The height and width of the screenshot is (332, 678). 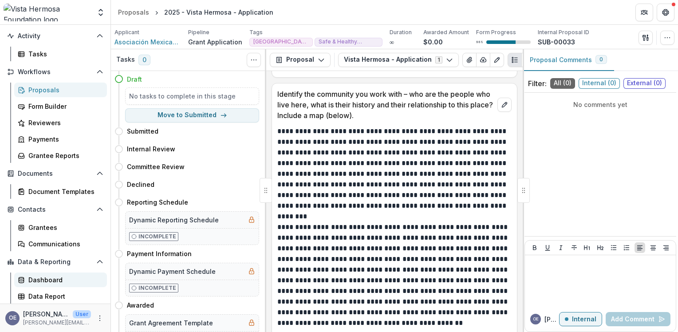 I want to click on button: Partners, so click(x=644, y=12).